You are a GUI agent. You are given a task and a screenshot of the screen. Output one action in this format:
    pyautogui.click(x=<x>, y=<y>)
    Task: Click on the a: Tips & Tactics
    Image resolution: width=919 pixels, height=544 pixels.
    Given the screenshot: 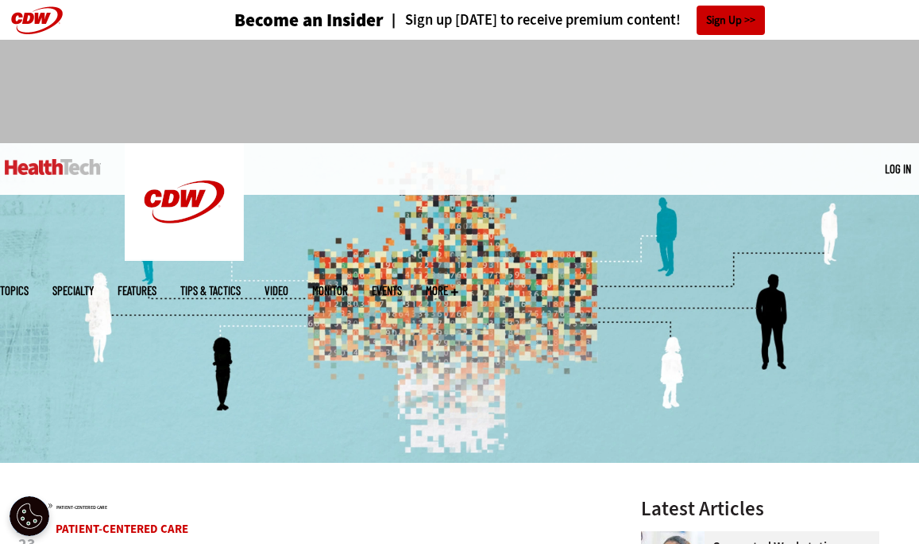 What is the action you would take?
    pyautogui.click(x=211, y=290)
    